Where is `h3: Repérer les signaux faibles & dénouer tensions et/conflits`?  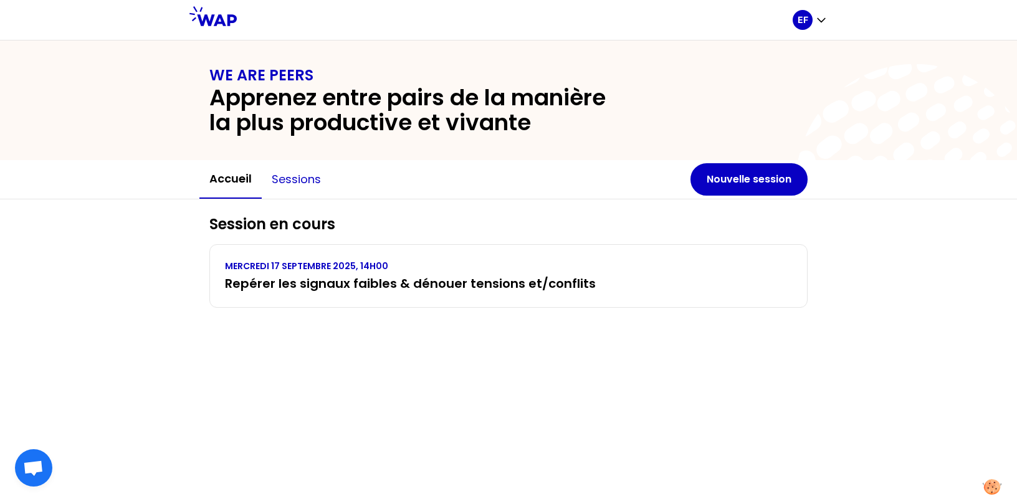
h3: Repérer les signaux faibles & dénouer tensions et/conflits is located at coordinates (508, 284).